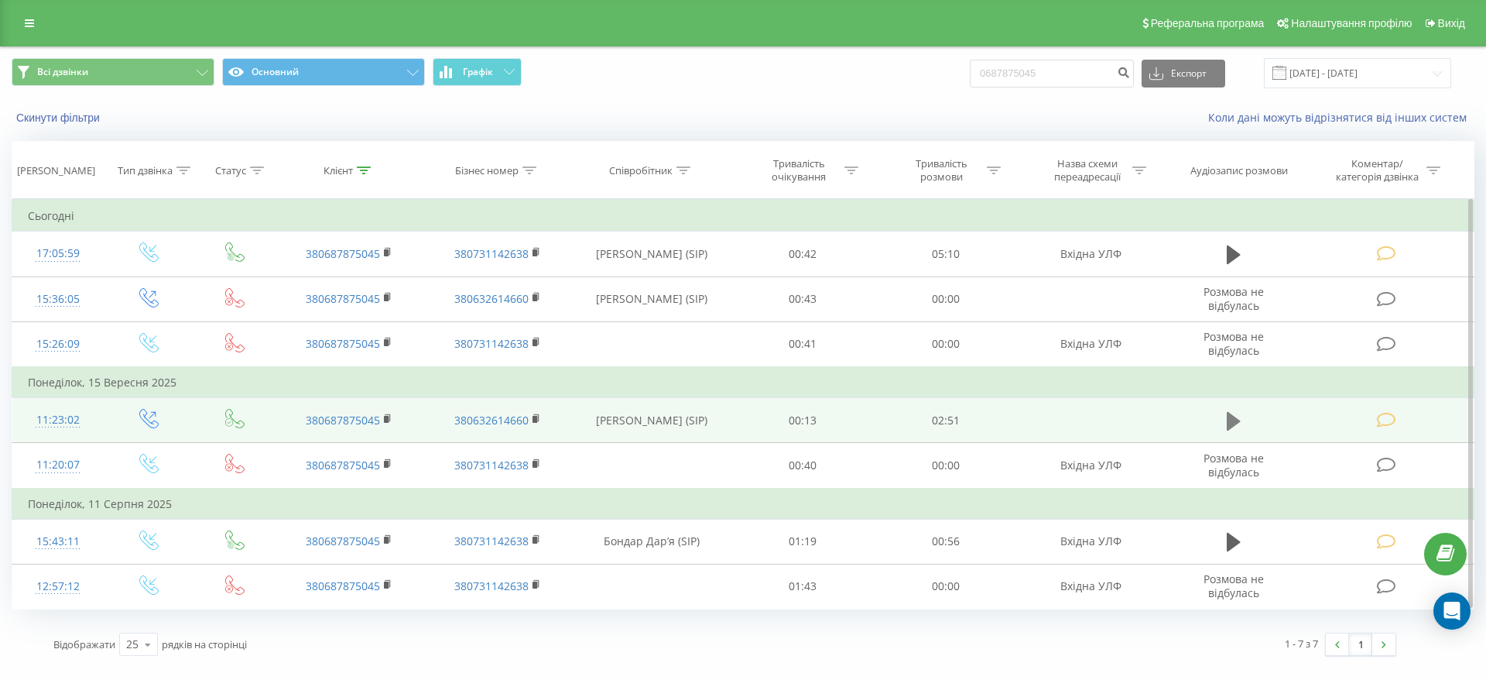 Image resolution: width=1486 pixels, height=680 pixels. I want to click on span: Всі дзвінки, so click(63, 72).